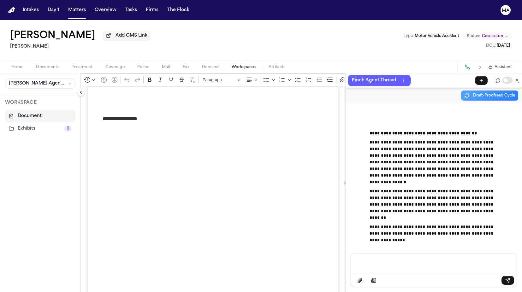 The width and height of the screenshot is (522, 292). What do you see at coordinates (433, 264) in the screenshot?
I see `div: Message input` at bounding box center [433, 264].